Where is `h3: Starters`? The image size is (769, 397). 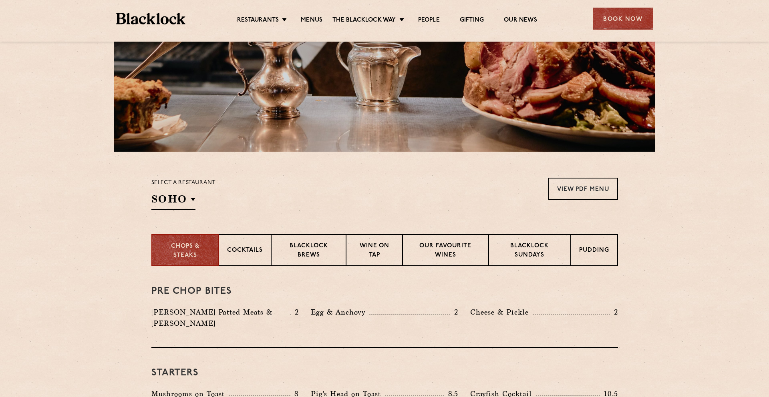
h3: Starters is located at coordinates (384, 373).